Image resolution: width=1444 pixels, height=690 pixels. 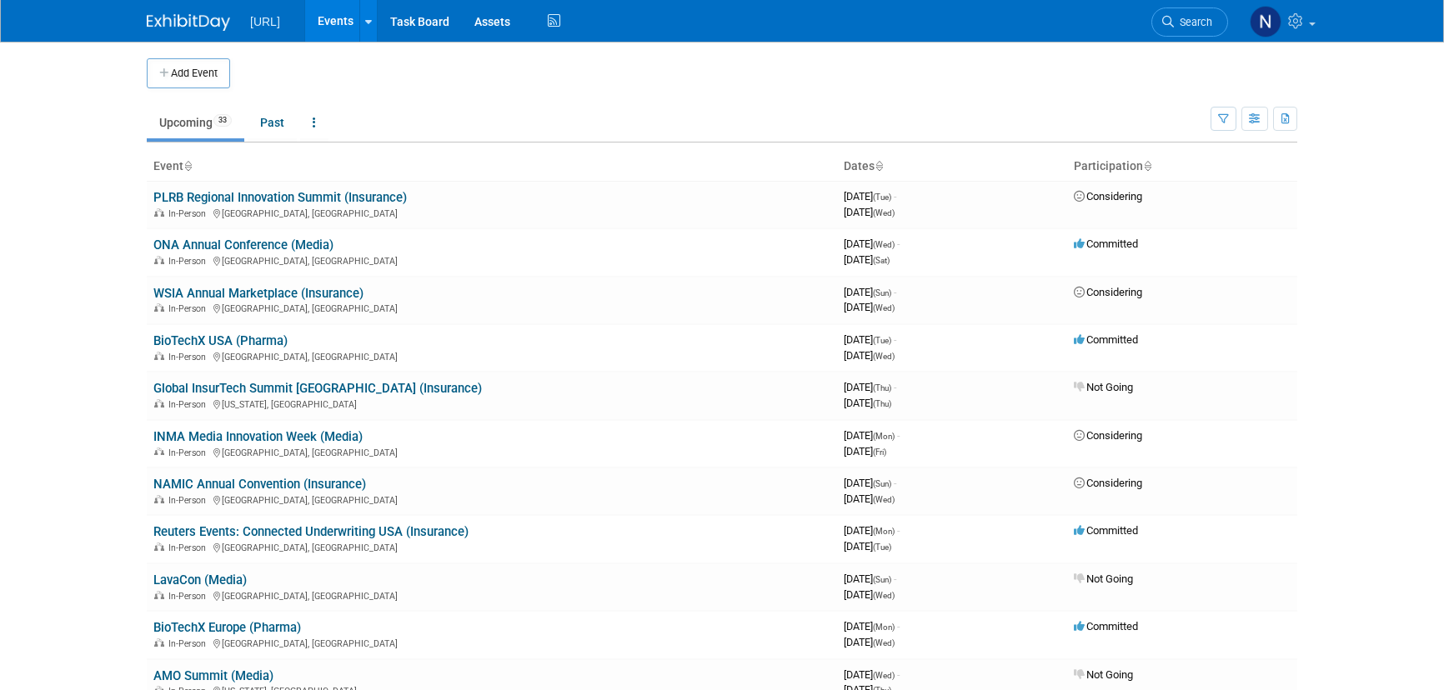 What do you see at coordinates (259, 484) in the screenshot?
I see `a: NAMIC Annual Convention (Insurance)` at bounding box center [259, 484].